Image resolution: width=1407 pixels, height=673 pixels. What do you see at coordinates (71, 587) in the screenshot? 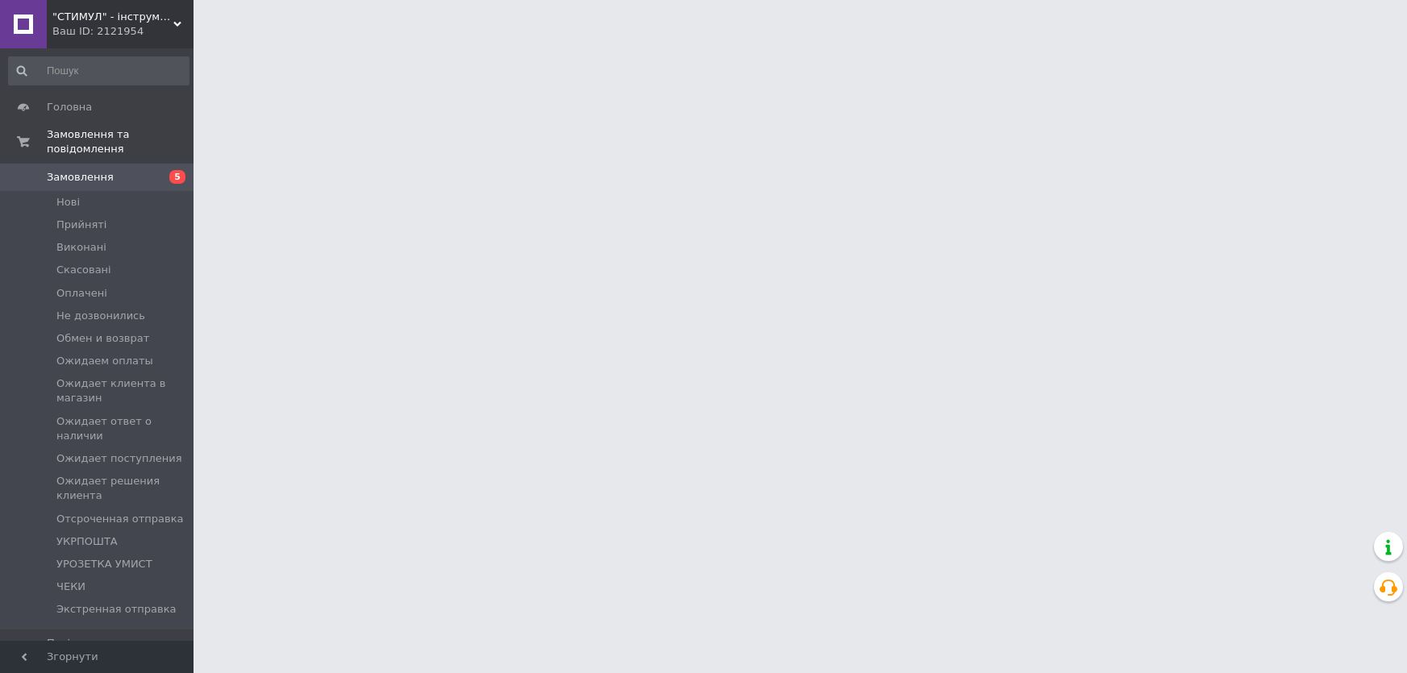
I see `span: ЧЕКИ` at bounding box center [71, 587].